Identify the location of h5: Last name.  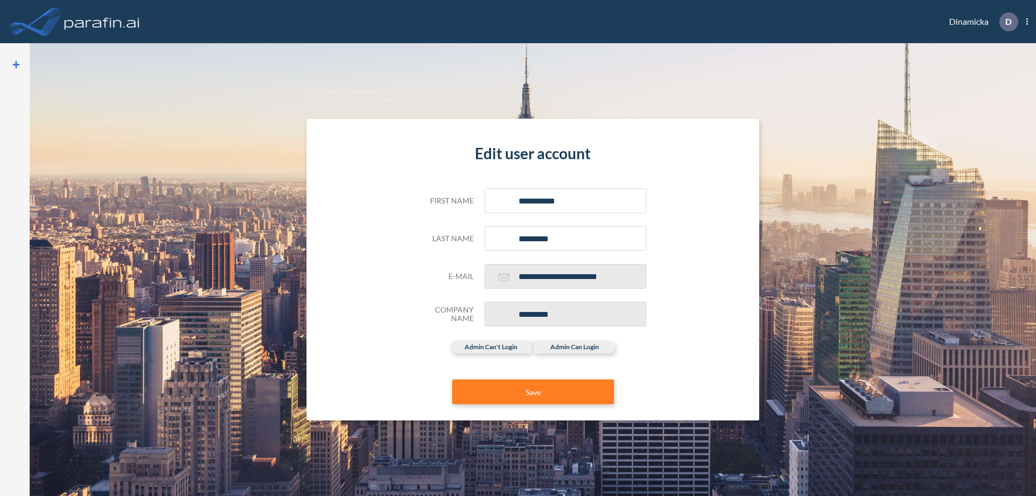
(447, 238).